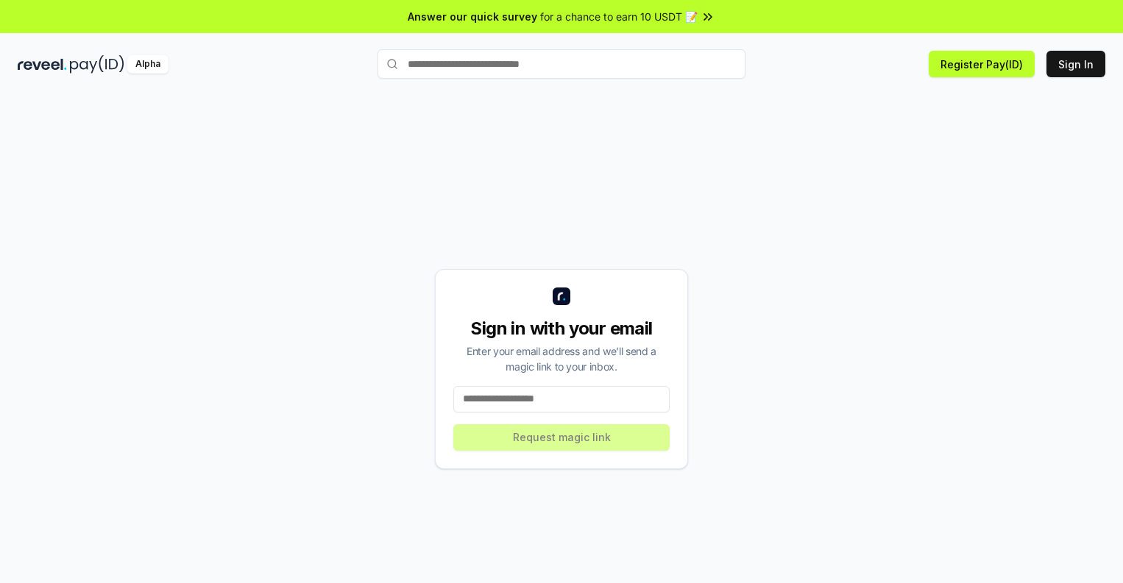 The width and height of the screenshot is (1123, 583). I want to click on div: Alpha, so click(148, 64).